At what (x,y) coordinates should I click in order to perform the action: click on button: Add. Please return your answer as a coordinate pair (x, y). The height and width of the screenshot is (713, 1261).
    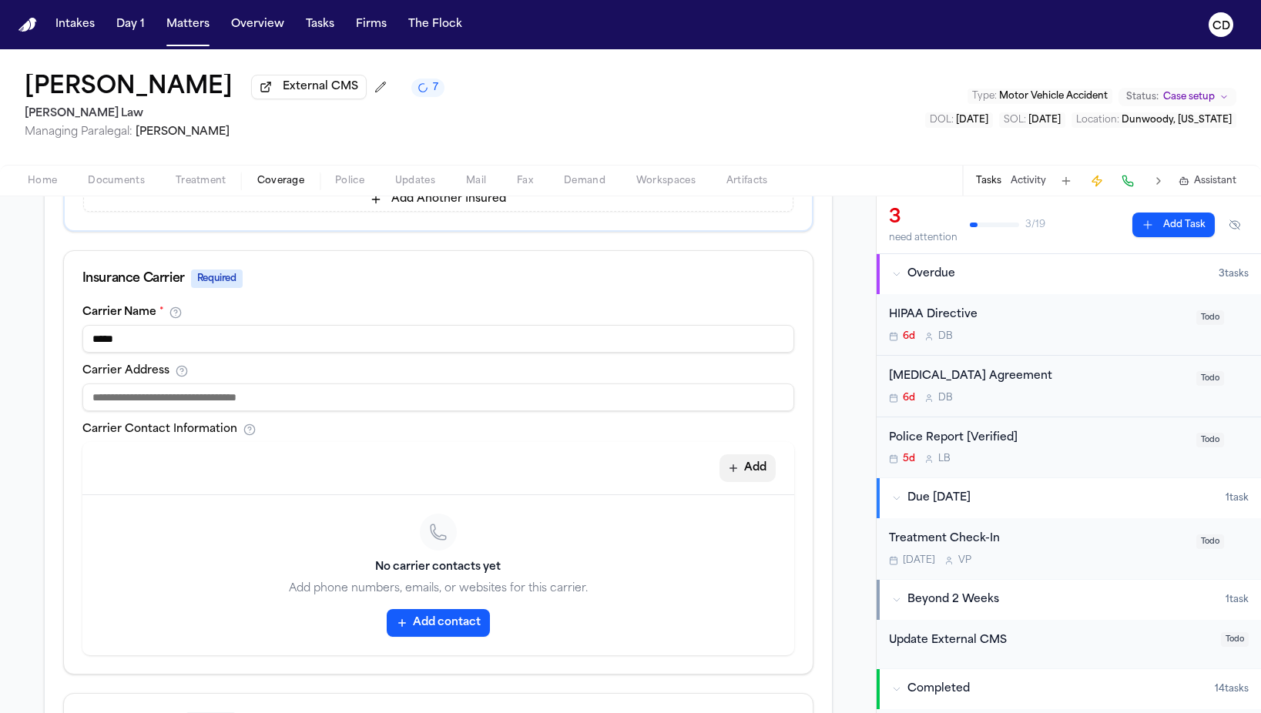
    Looking at the image, I should click on (747, 468).